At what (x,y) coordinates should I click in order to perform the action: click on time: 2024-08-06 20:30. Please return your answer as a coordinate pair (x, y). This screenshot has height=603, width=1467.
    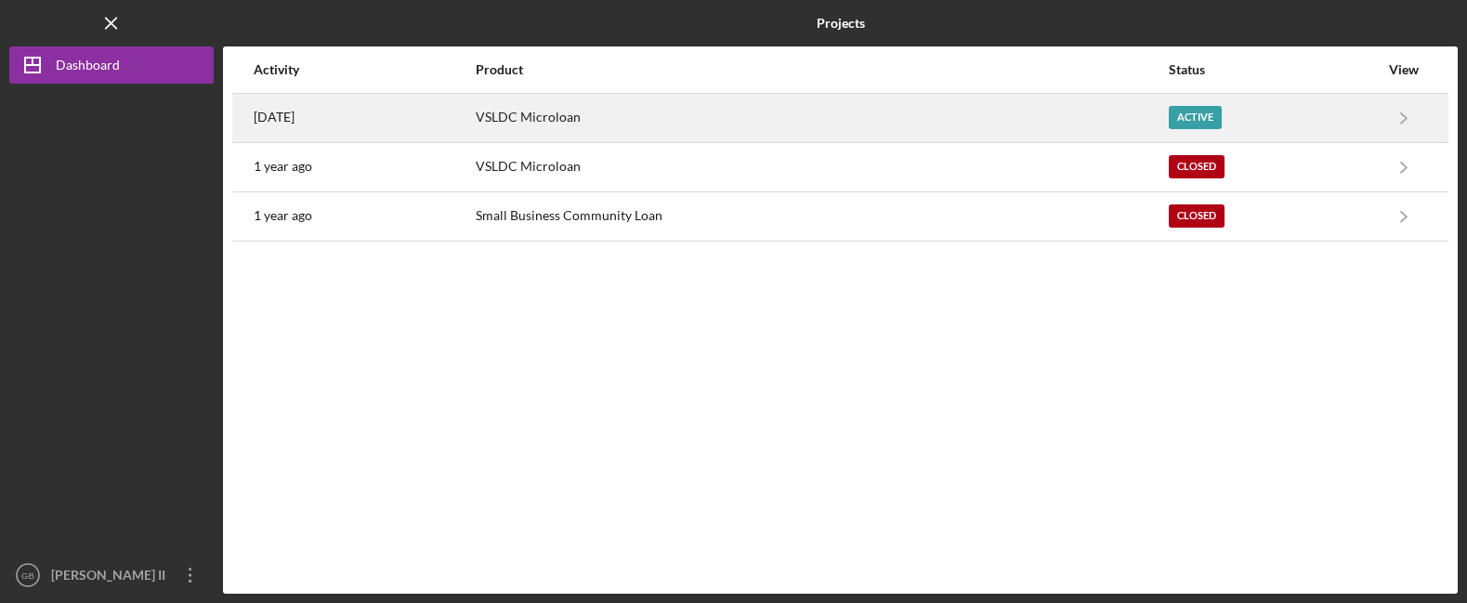
    Looking at the image, I should click on (282, 166).